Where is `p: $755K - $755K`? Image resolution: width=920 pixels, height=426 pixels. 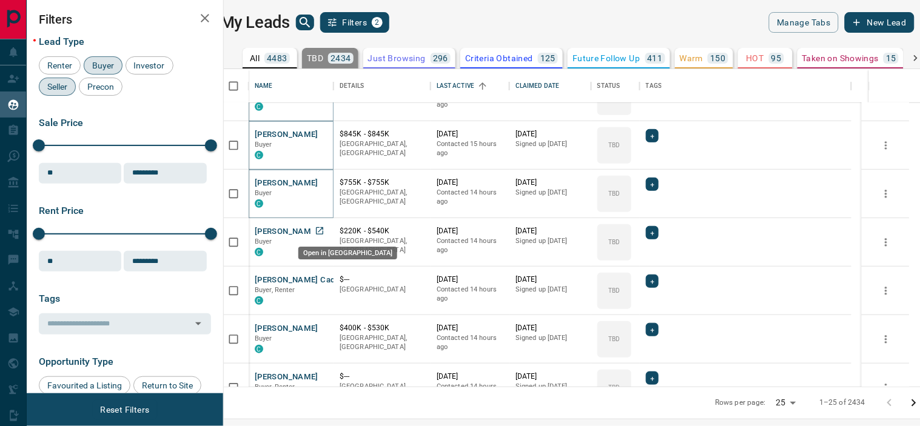
p: $755K - $755K is located at coordinates (382, 182).